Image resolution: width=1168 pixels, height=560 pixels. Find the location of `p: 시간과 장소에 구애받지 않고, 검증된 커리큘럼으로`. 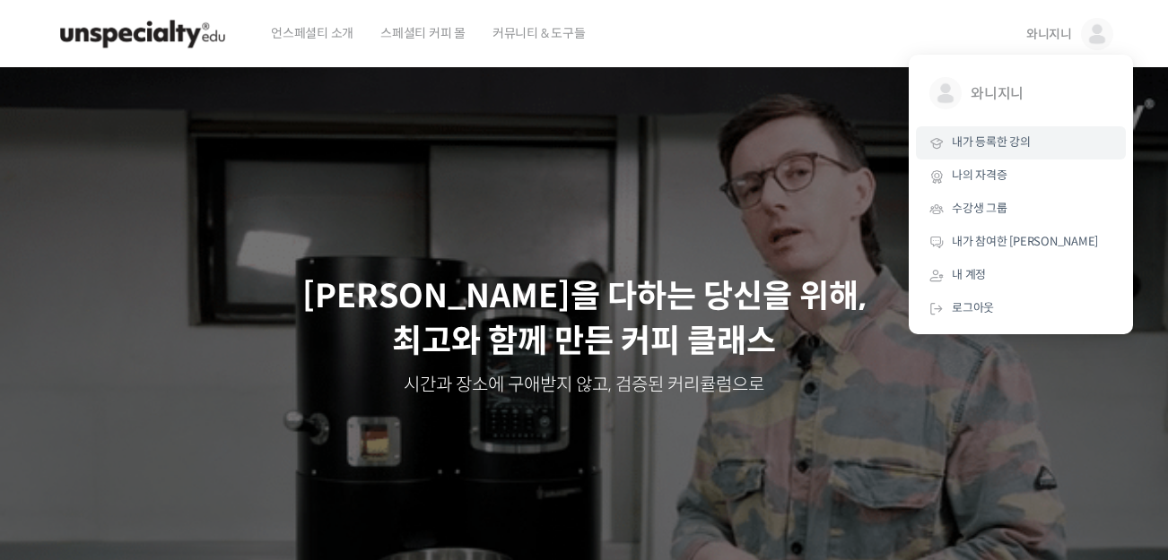

p: 시간과 장소에 구애받지 않고, 검증된 커리큘럼으로 is located at coordinates (584, 386).